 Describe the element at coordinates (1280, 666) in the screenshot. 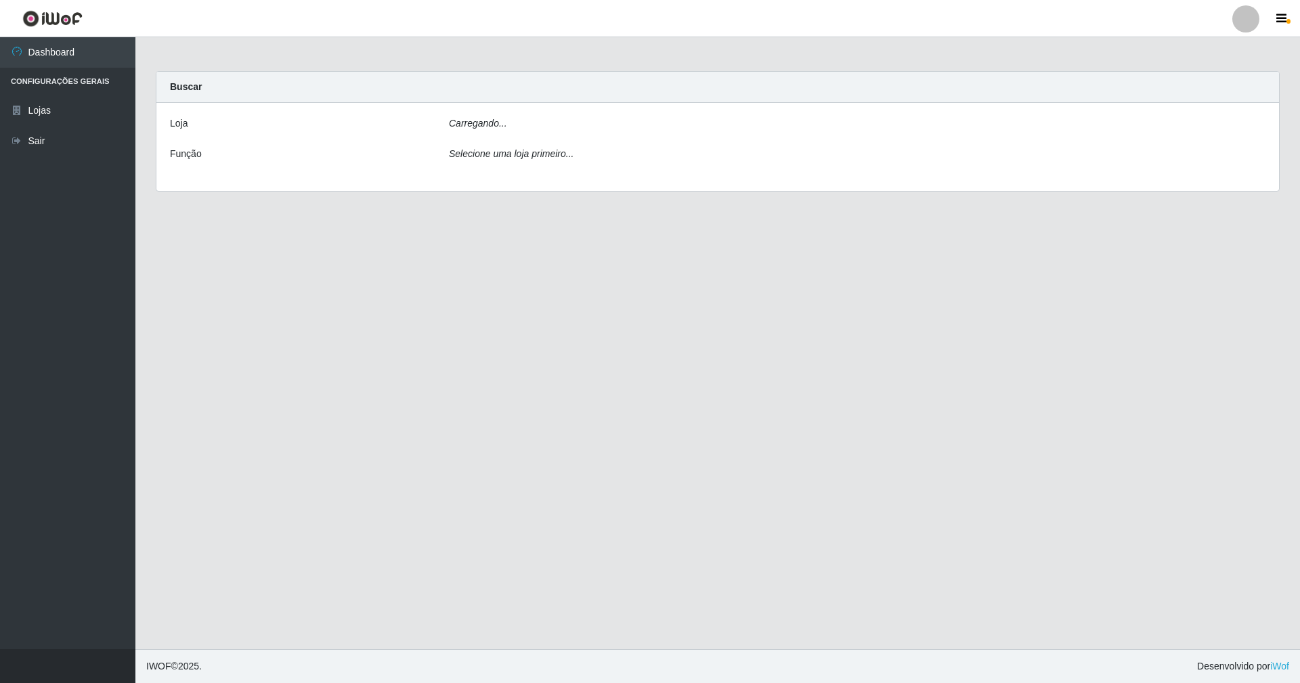

I see `a: iWof` at that location.